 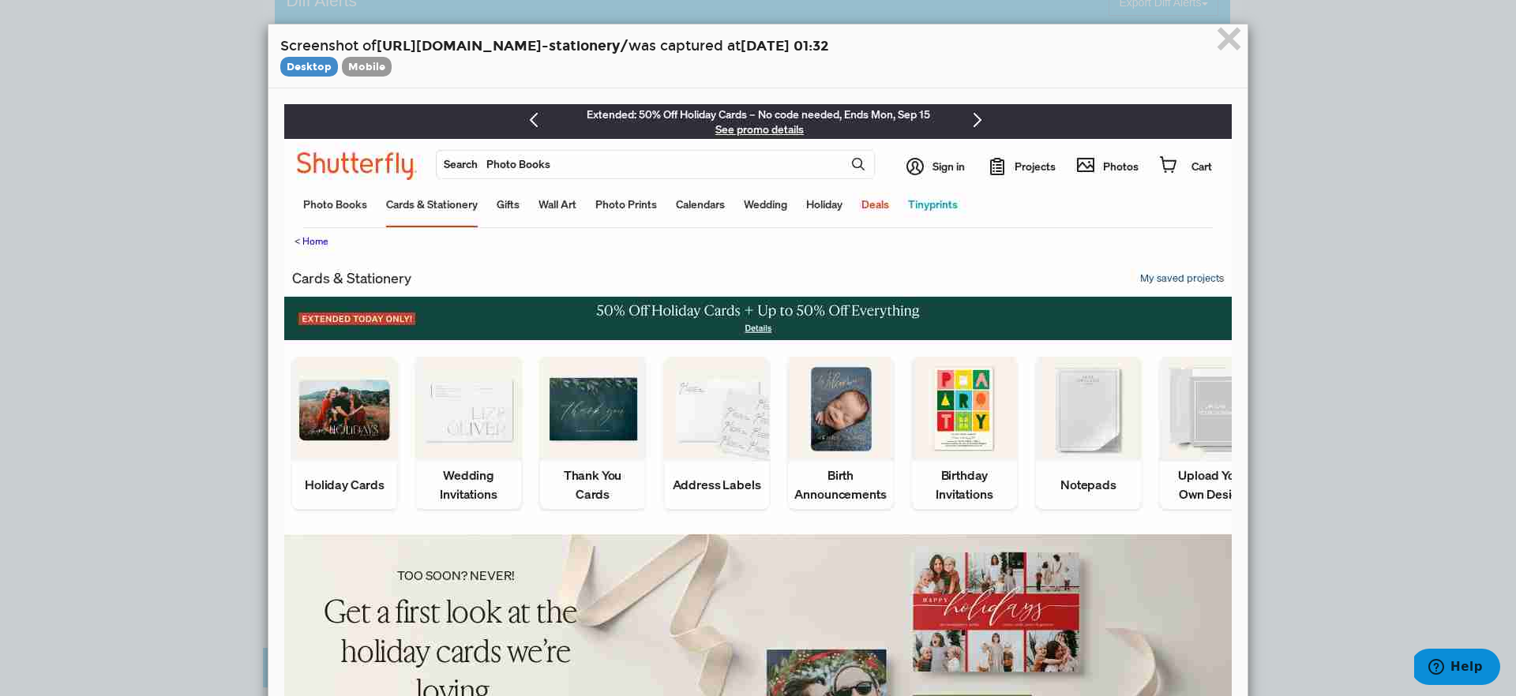 What do you see at coordinates (309, 66) in the screenshot?
I see `span: View Desktop Screenshot` at bounding box center [309, 66].